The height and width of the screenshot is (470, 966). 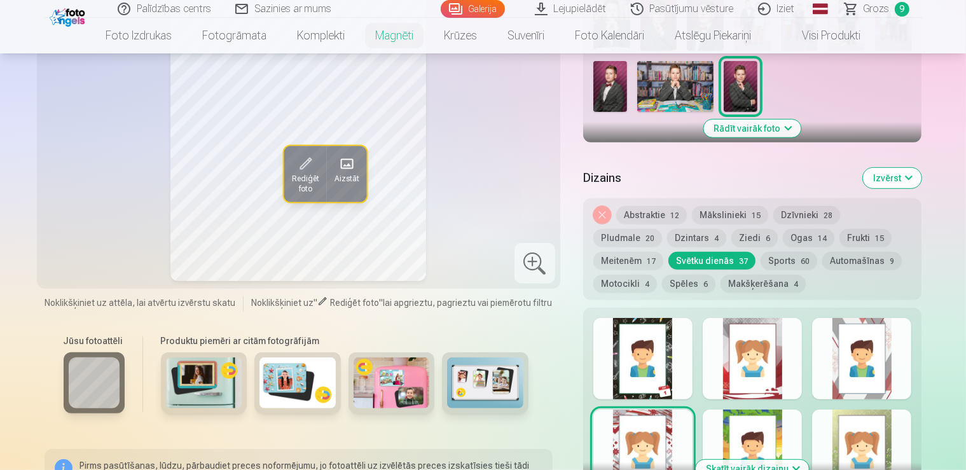 What do you see at coordinates (876, 9) in the screenshot?
I see `span: Grozs` at bounding box center [876, 9].